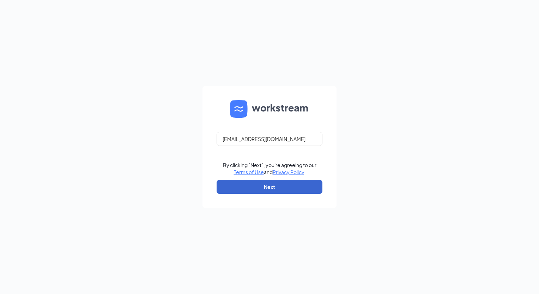 Image resolution: width=539 pixels, height=294 pixels. Describe the element at coordinates (270, 187) in the screenshot. I see `button: Next` at that location.